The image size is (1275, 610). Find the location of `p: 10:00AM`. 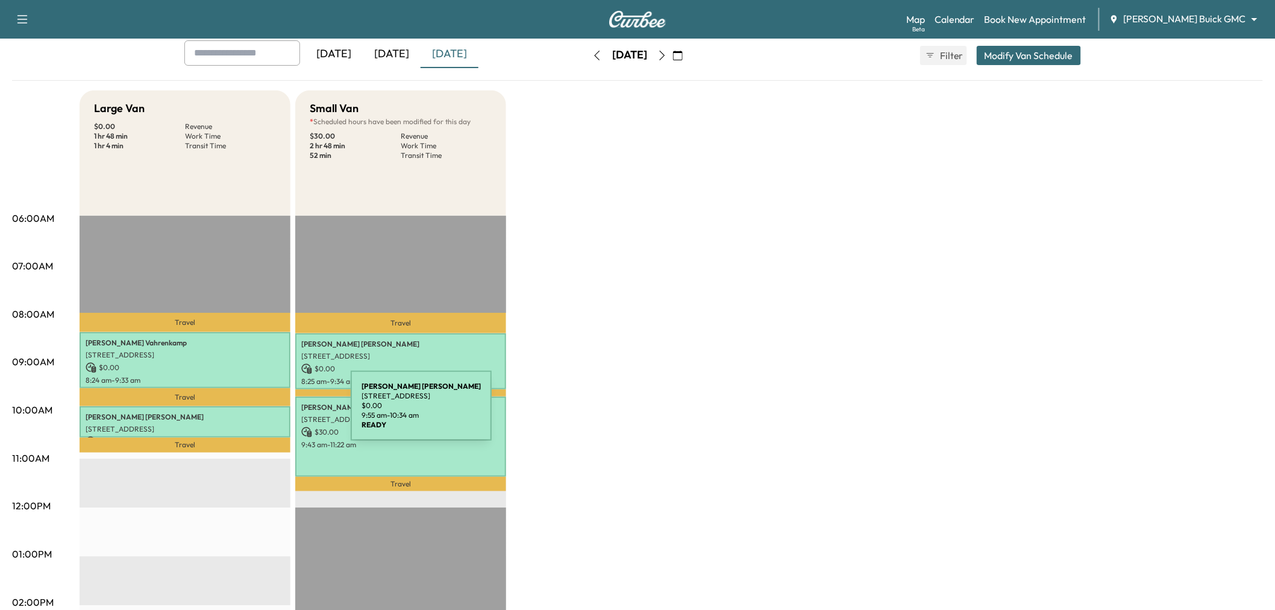

p: 10:00AM is located at coordinates (32, 410).